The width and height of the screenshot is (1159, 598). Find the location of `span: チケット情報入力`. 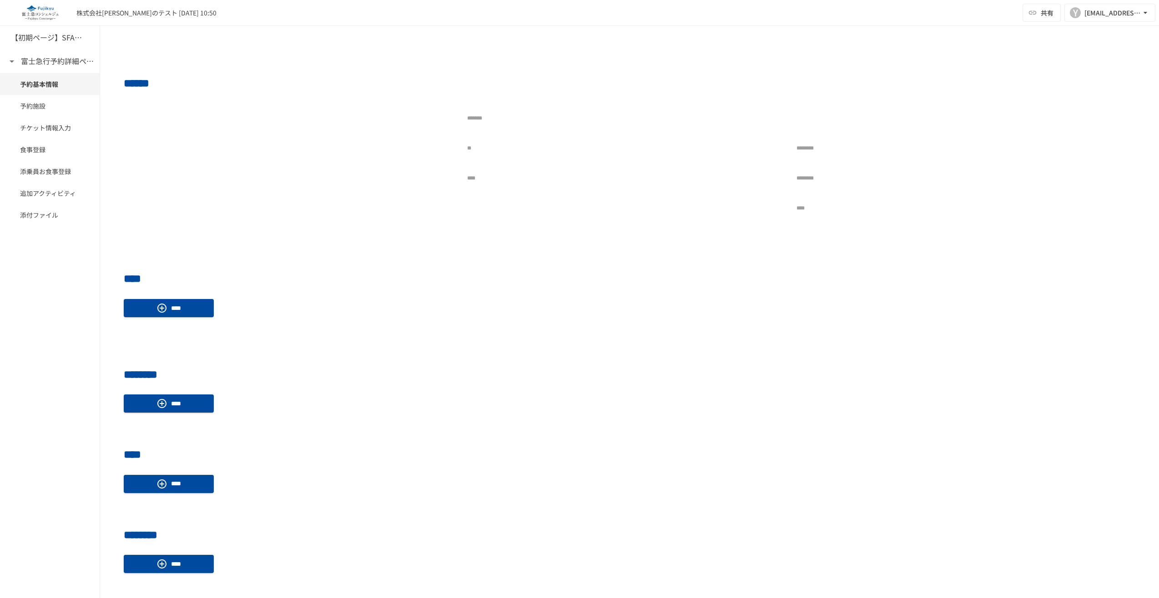

span: チケット情報入力 is located at coordinates (50, 128).